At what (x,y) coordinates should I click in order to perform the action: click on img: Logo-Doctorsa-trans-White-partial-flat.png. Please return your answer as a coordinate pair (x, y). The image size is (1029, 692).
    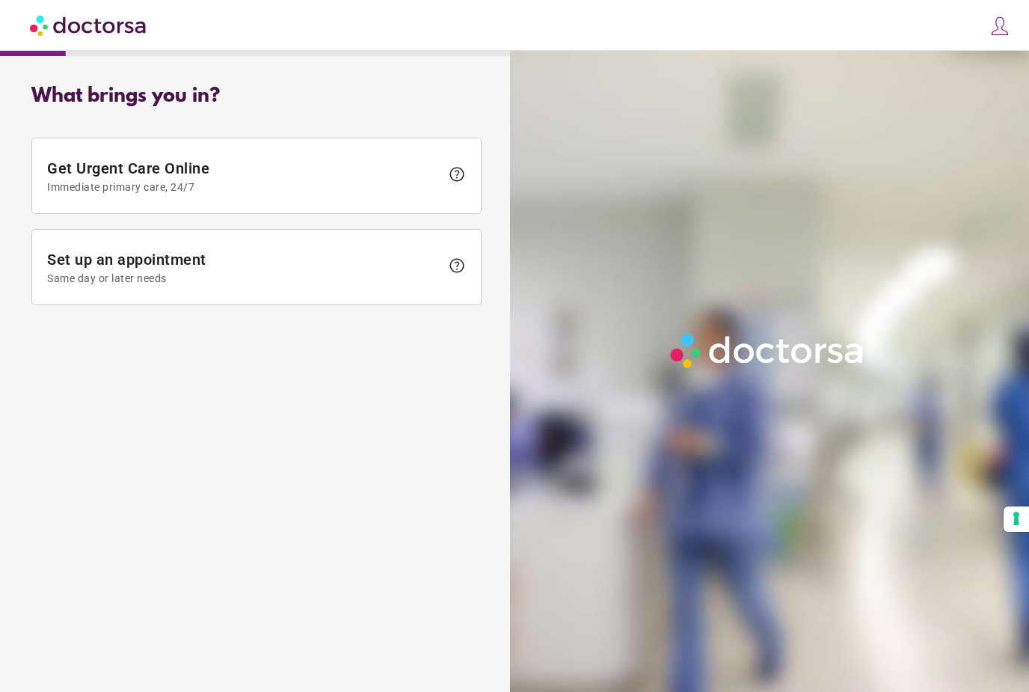
    Looking at the image, I should click on (767, 350).